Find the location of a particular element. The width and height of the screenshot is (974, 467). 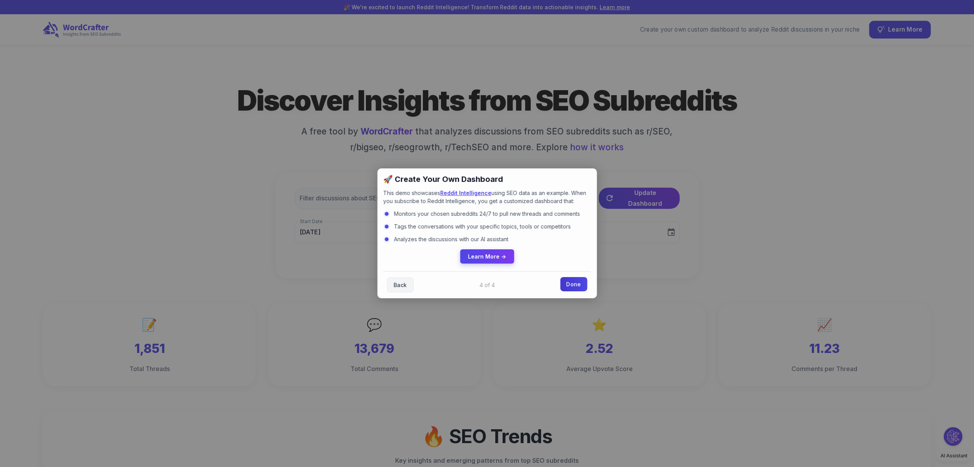

li: Monitors your chosen subreddits 24/7 to pull new threads and comments is located at coordinates (487, 213).